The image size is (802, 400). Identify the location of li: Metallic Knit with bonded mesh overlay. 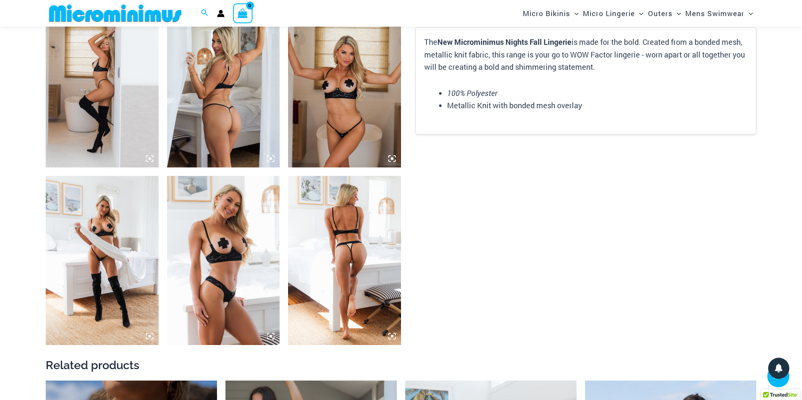
(598, 106).